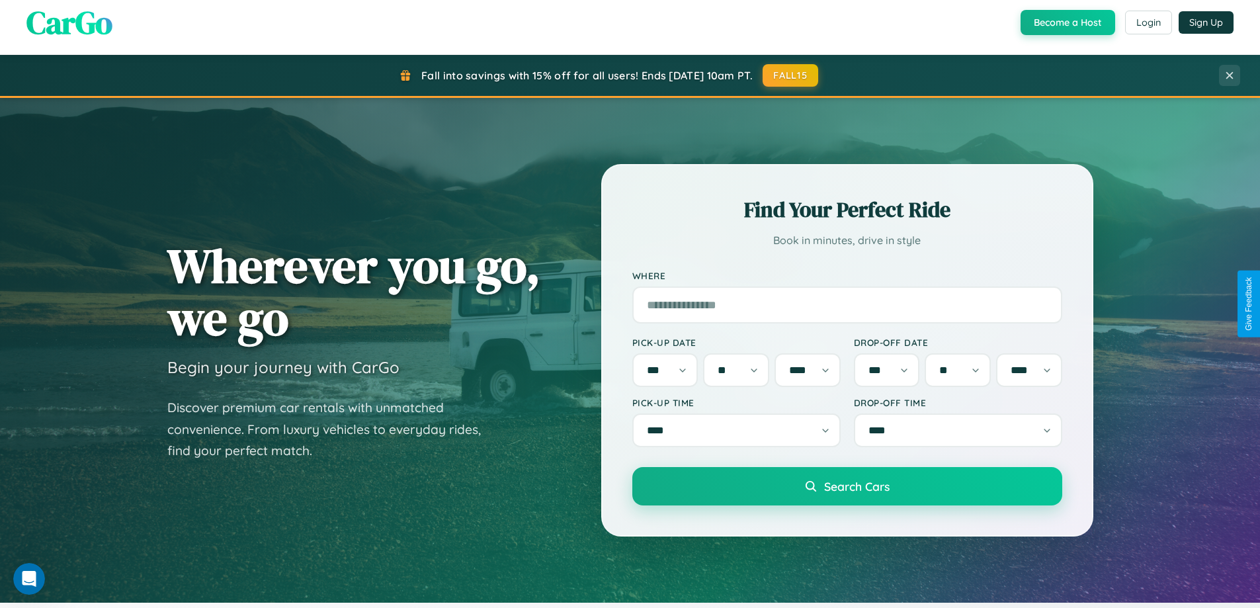 The height and width of the screenshot is (608, 1260). I want to click on span: CarGo, so click(69, 22).